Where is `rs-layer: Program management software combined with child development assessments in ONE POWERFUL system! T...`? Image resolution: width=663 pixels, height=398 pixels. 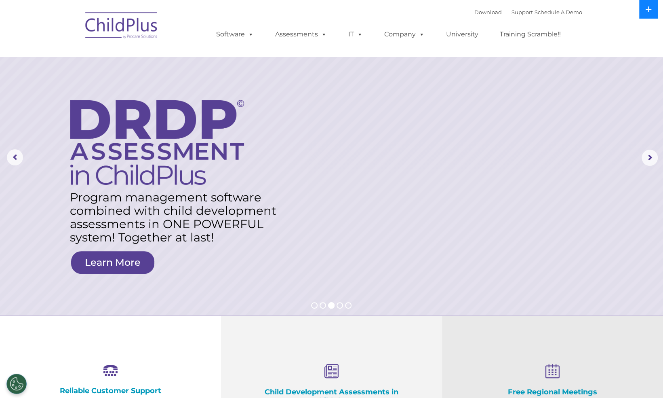 rs-layer: Program management software combined with child development assessments in ONE POWERFUL system! T... is located at coordinates (176, 217).